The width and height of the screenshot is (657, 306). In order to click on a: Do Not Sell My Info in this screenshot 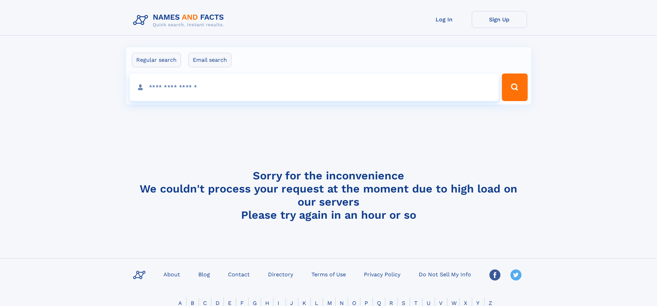, I will do `click(445, 274)`.